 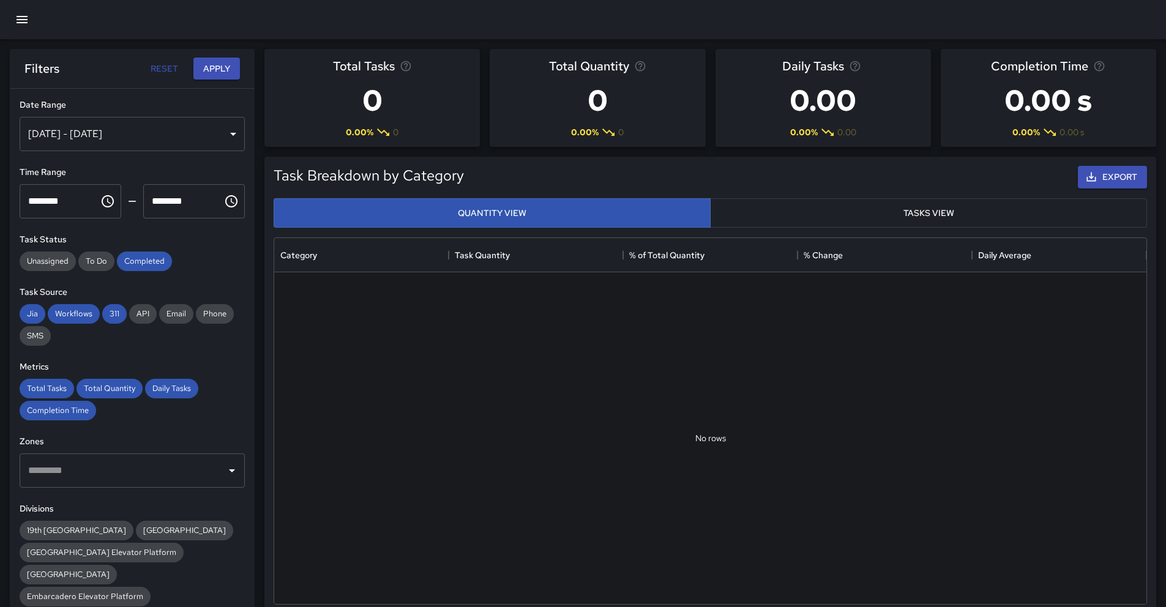 I want to click on span: SMS, so click(x=35, y=335).